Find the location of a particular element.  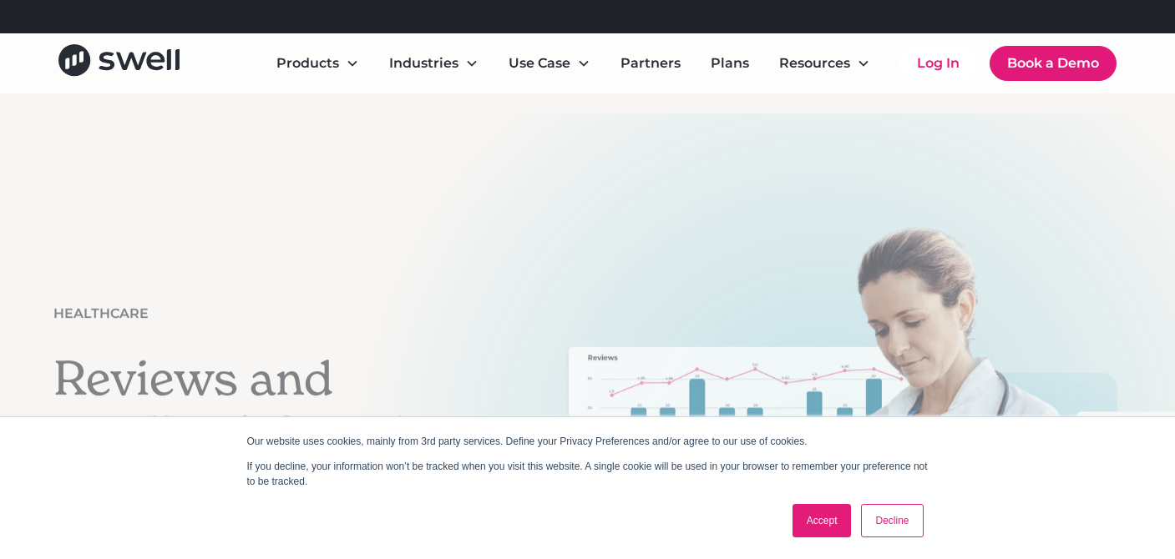

a: Partners is located at coordinates (650, 63).